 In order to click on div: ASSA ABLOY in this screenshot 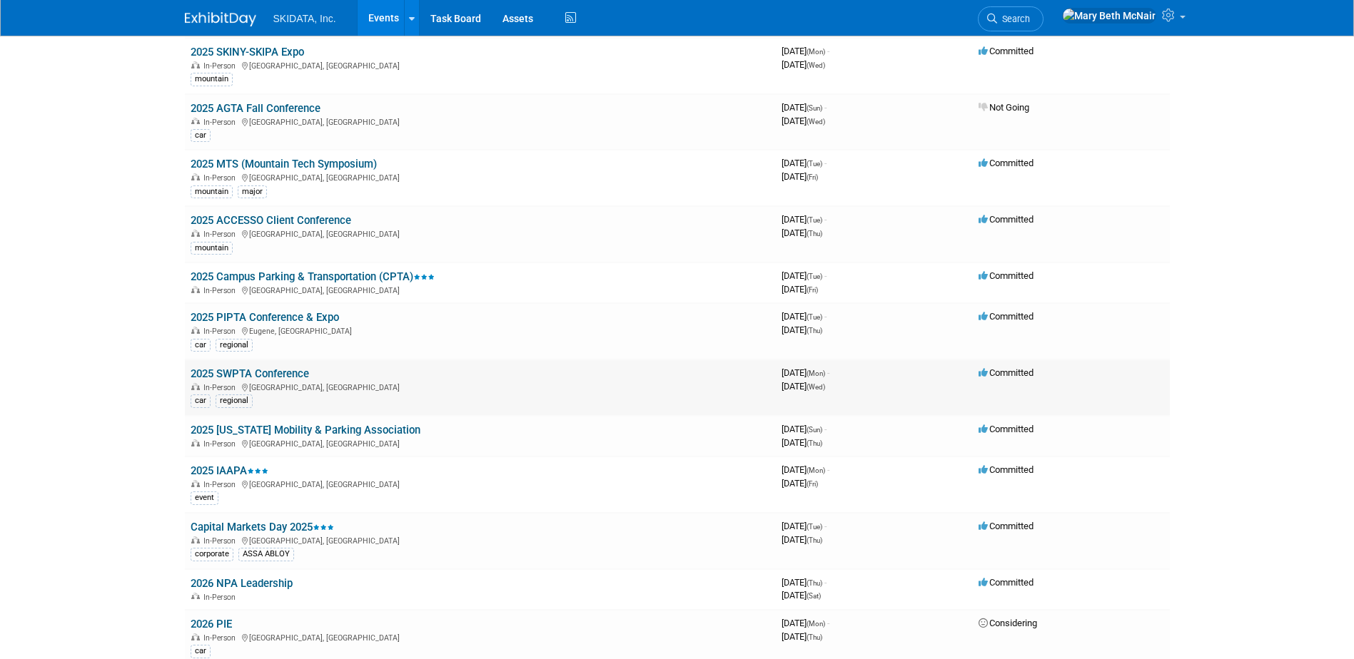, I will do `click(266, 554)`.